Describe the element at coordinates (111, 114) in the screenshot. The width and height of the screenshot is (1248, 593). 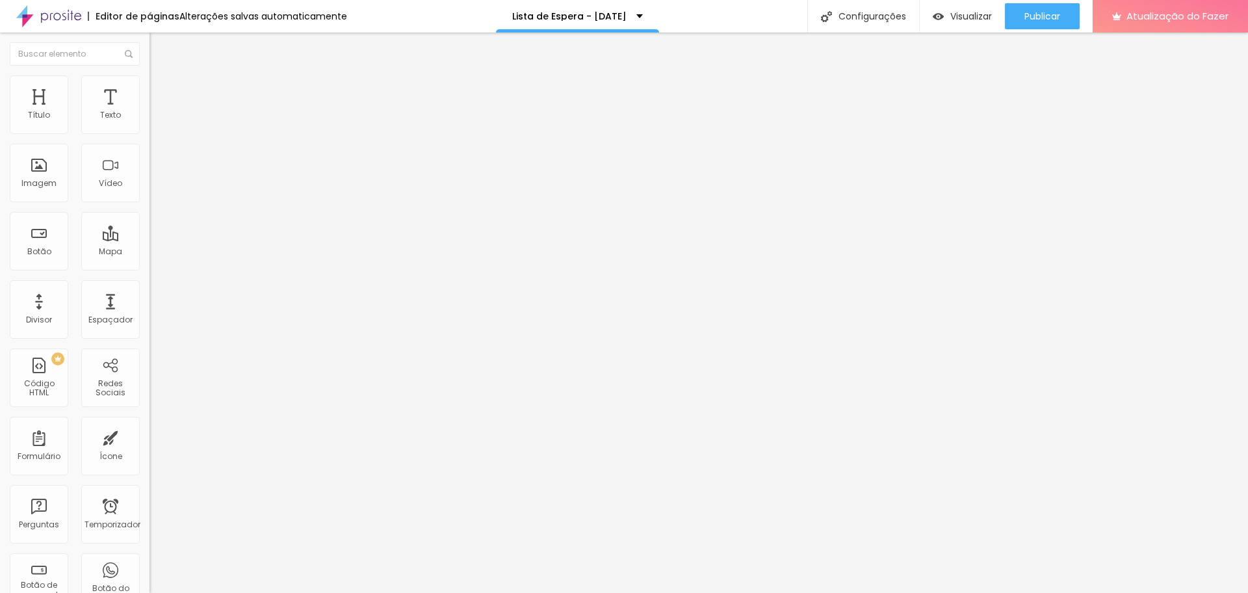
I see `font: Texto` at that location.